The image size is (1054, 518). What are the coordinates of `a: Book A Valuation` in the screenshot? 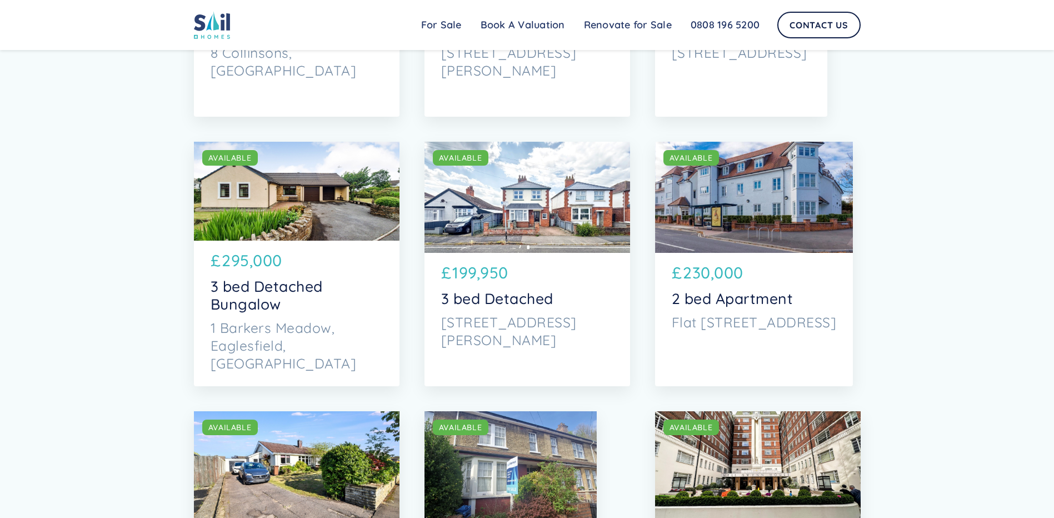 It's located at (523, 25).